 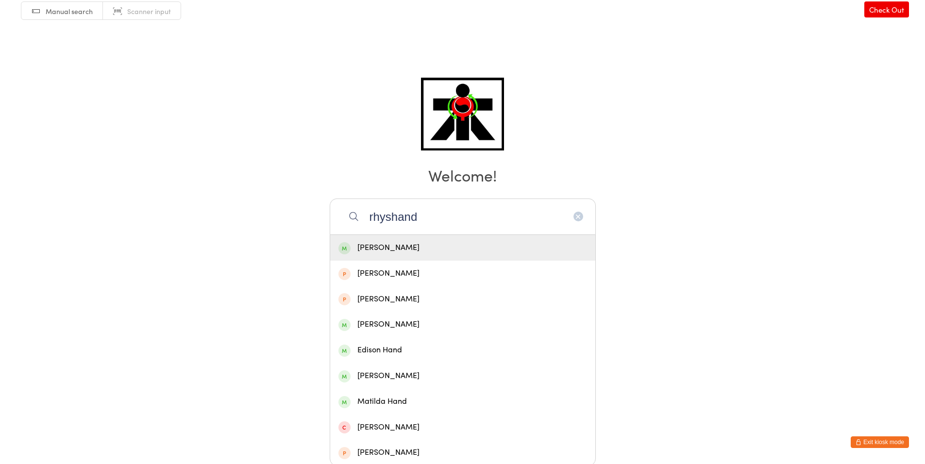 I want to click on a: Check Out, so click(x=887, y=9).